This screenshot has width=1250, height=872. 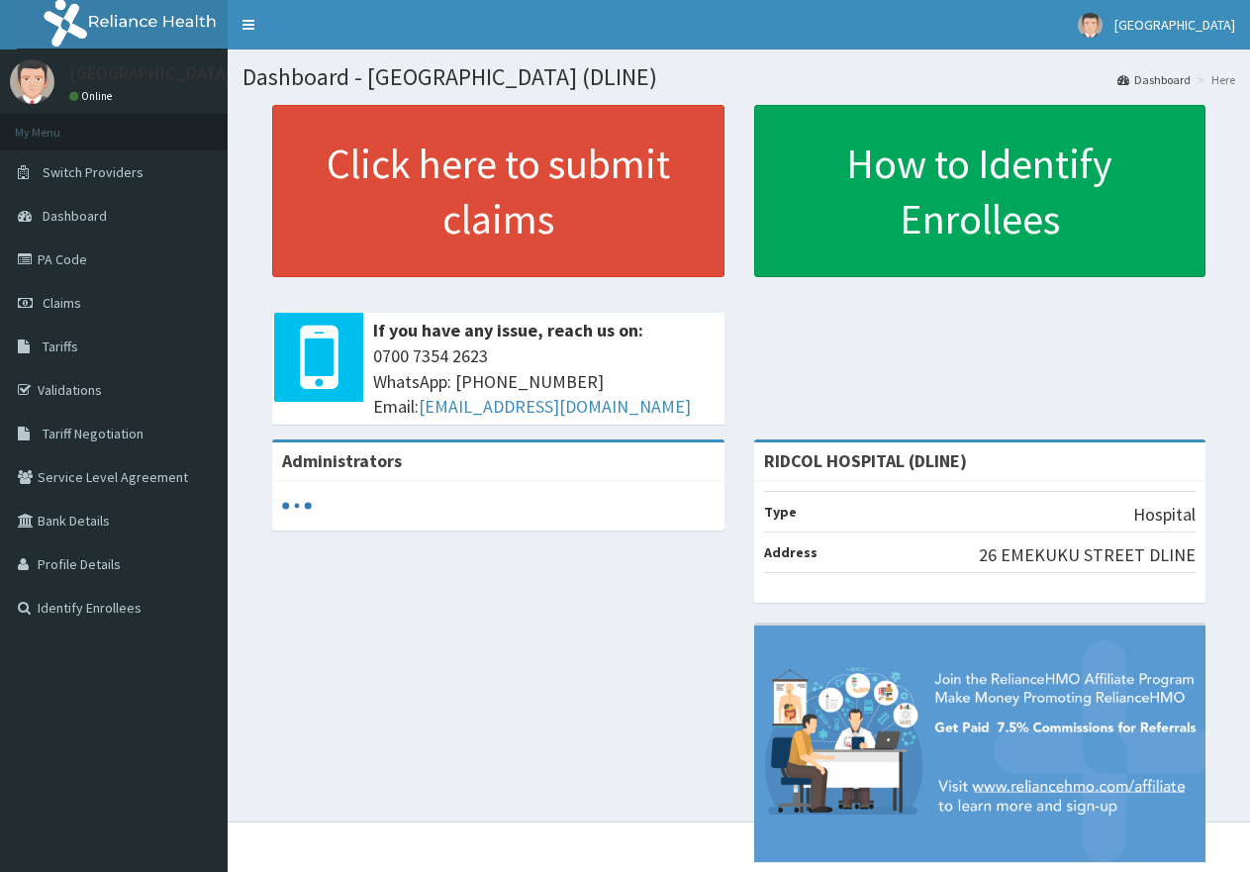 I want to click on span: Dashboard, so click(x=74, y=216).